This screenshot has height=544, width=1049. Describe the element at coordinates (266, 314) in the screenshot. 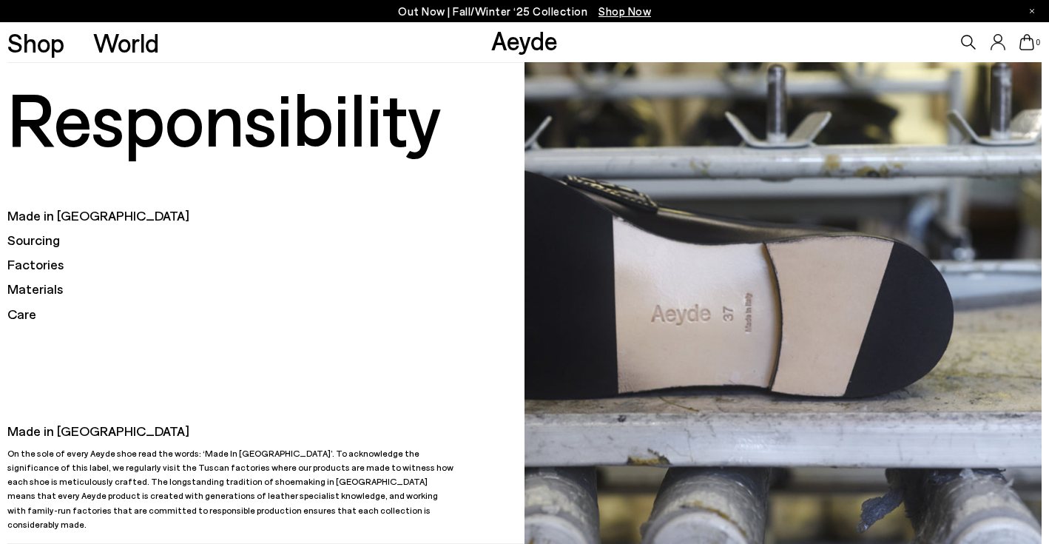

I see `h5: Care` at that location.